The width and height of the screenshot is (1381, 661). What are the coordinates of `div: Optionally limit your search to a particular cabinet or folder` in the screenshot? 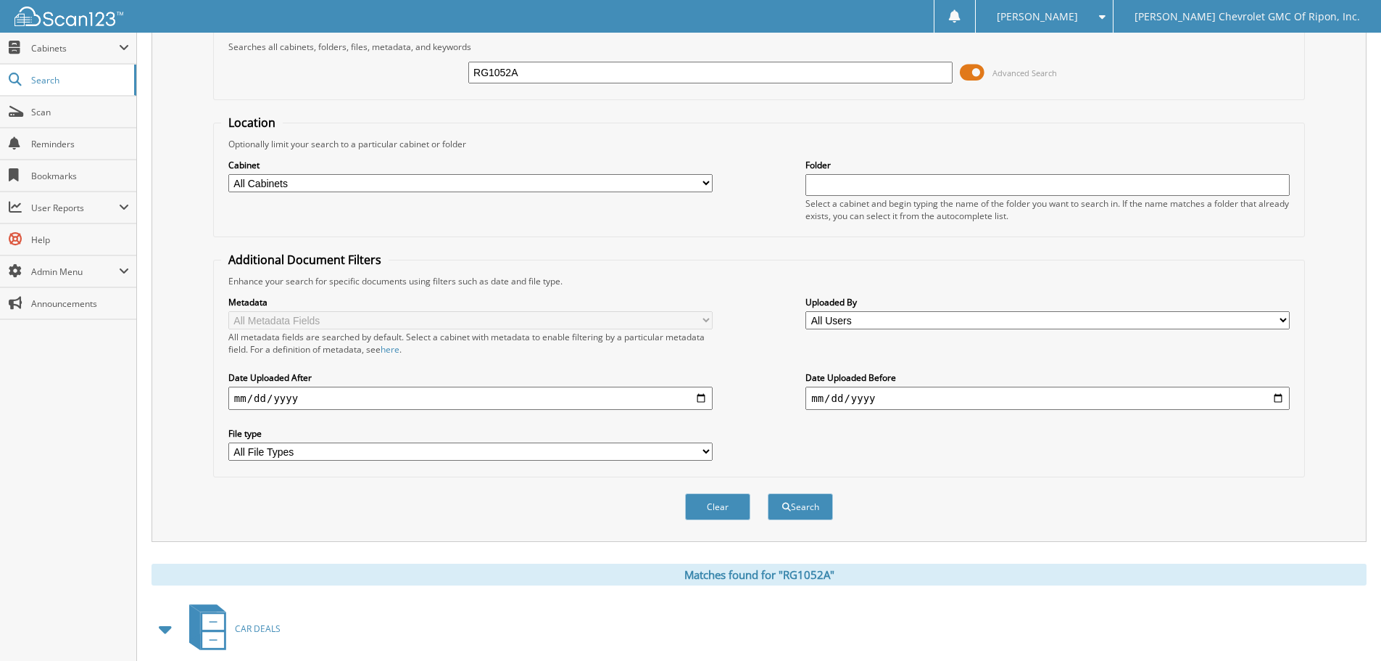 It's located at (759, 144).